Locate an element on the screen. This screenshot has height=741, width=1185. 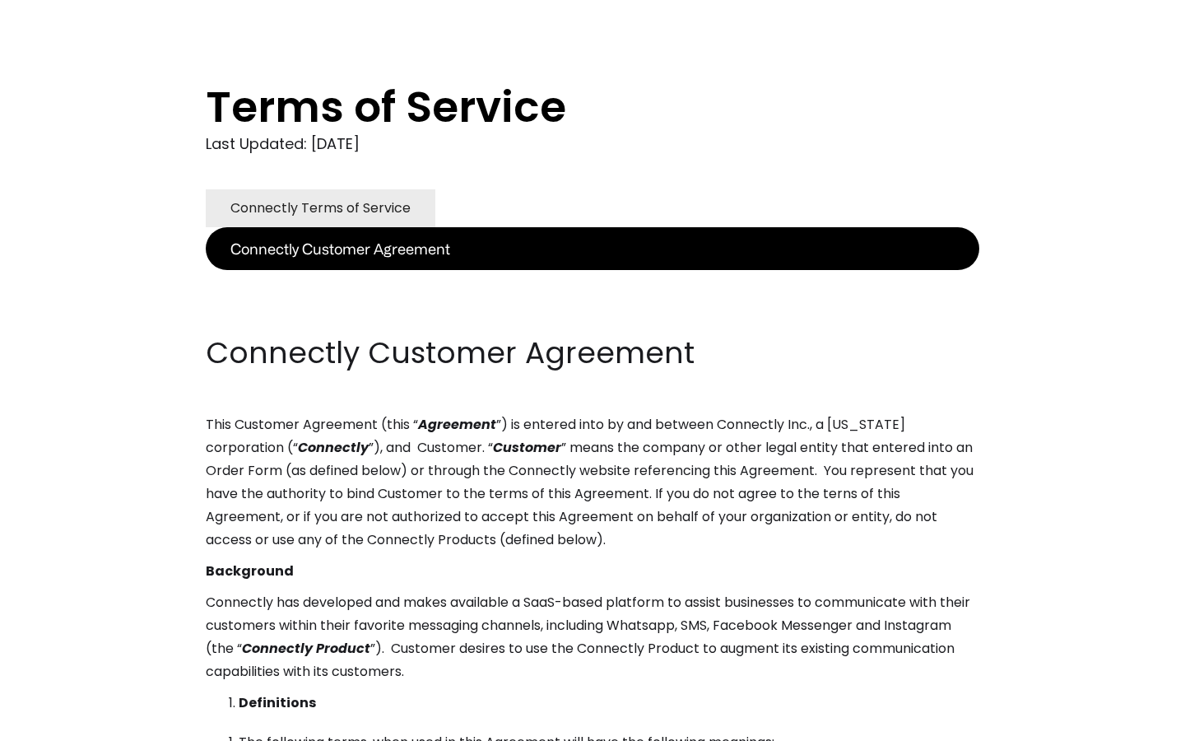
h2: Connectly Customer Agreement is located at coordinates (593, 353).